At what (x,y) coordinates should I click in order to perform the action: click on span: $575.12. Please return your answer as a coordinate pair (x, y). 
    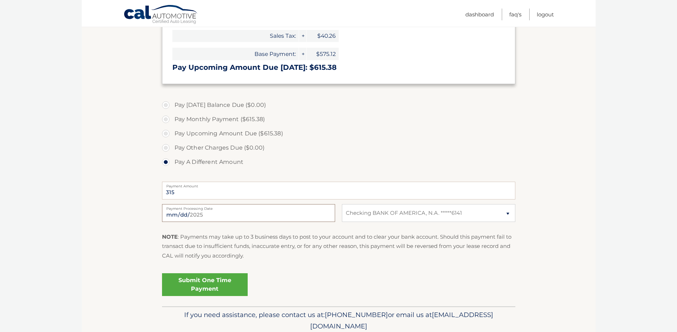
    Looking at the image, I should click on (322, 54).